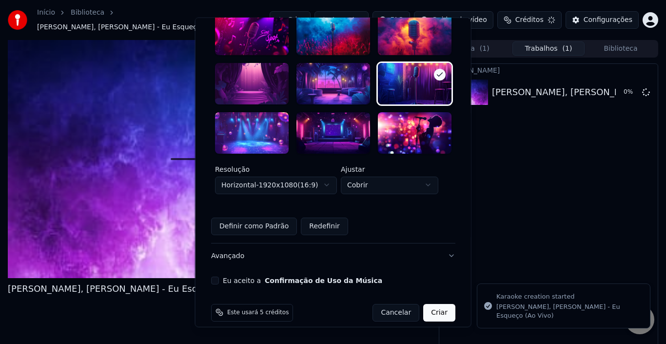  Describe the element at coordinates (302, 280) in the screenshot. I see `label: Eu aceito a` at that location.